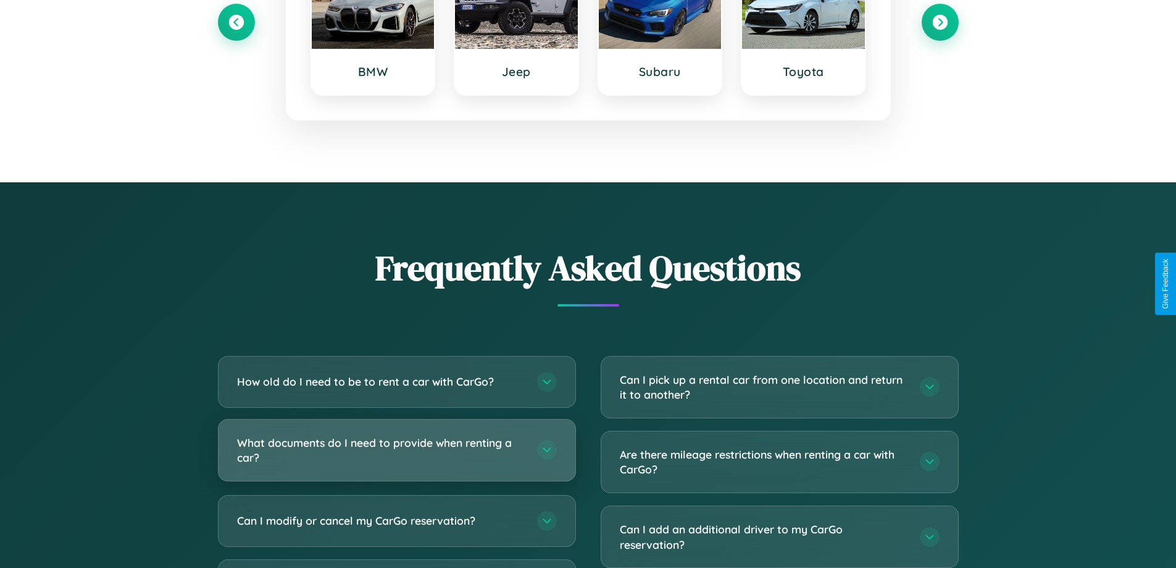 This screenshot has height=568, width=1176. What do you see at coordinates (373, 72) in the screenshot?
I see `h3: BMW` at bounding box center [373, 72].